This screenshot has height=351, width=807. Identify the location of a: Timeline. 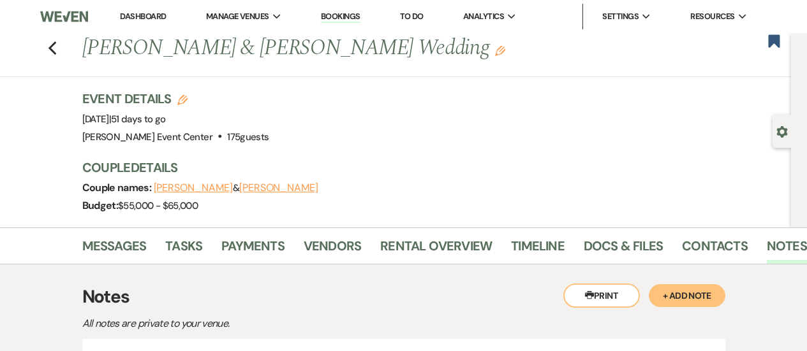
(538, 250).